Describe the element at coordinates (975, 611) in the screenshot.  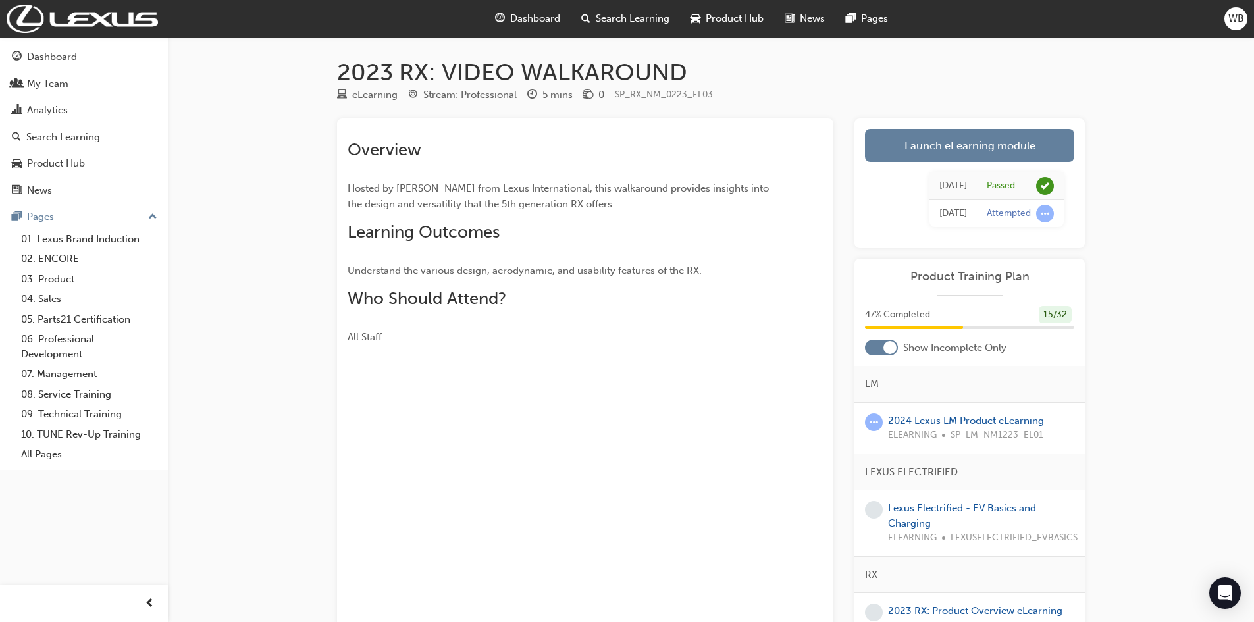
I see `a: 2023 RX: Product Overview eLearning` at that location.